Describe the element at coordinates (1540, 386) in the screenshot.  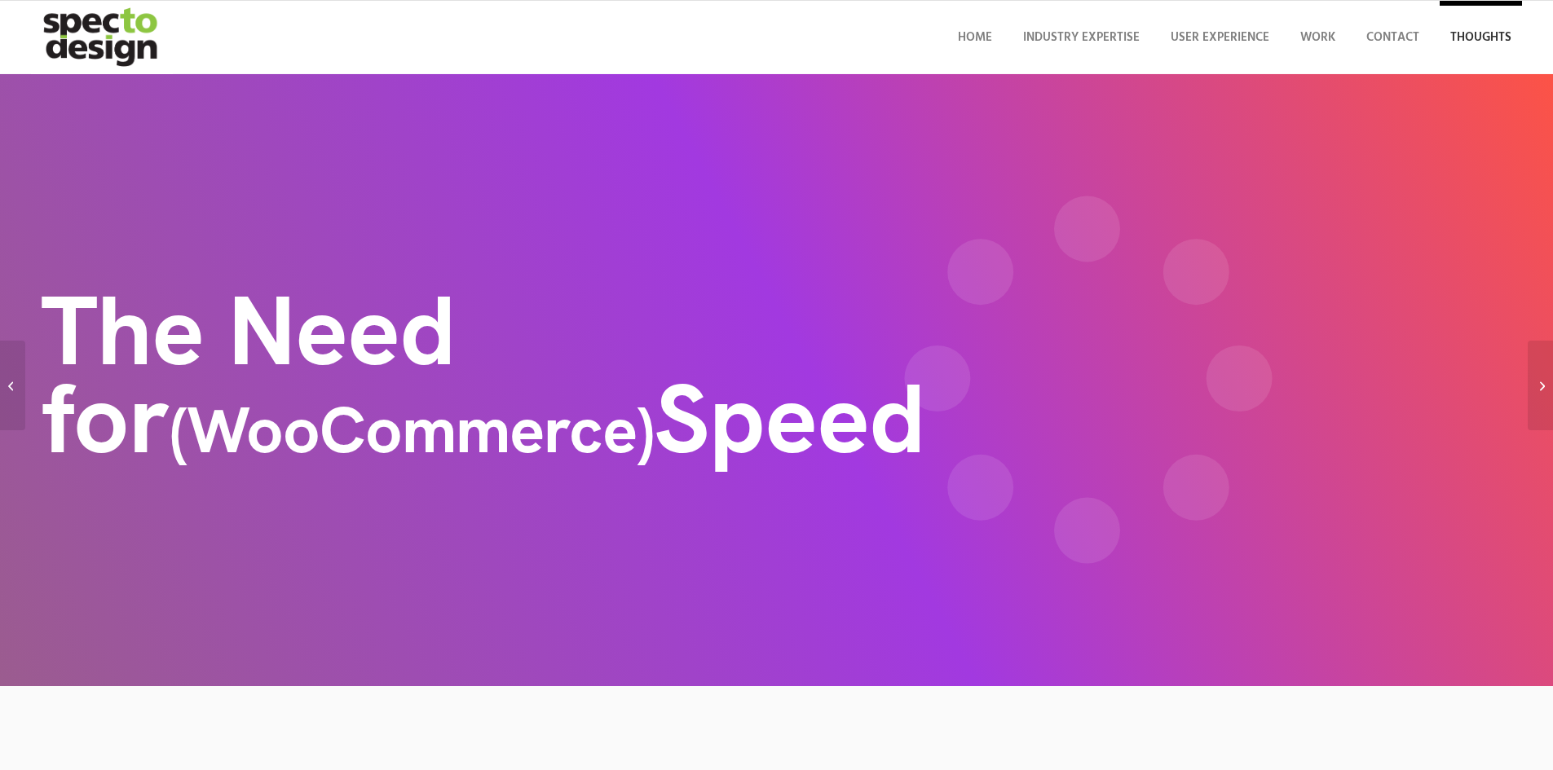
I see `a: Prevent WordPress Username Scanning` at that location.